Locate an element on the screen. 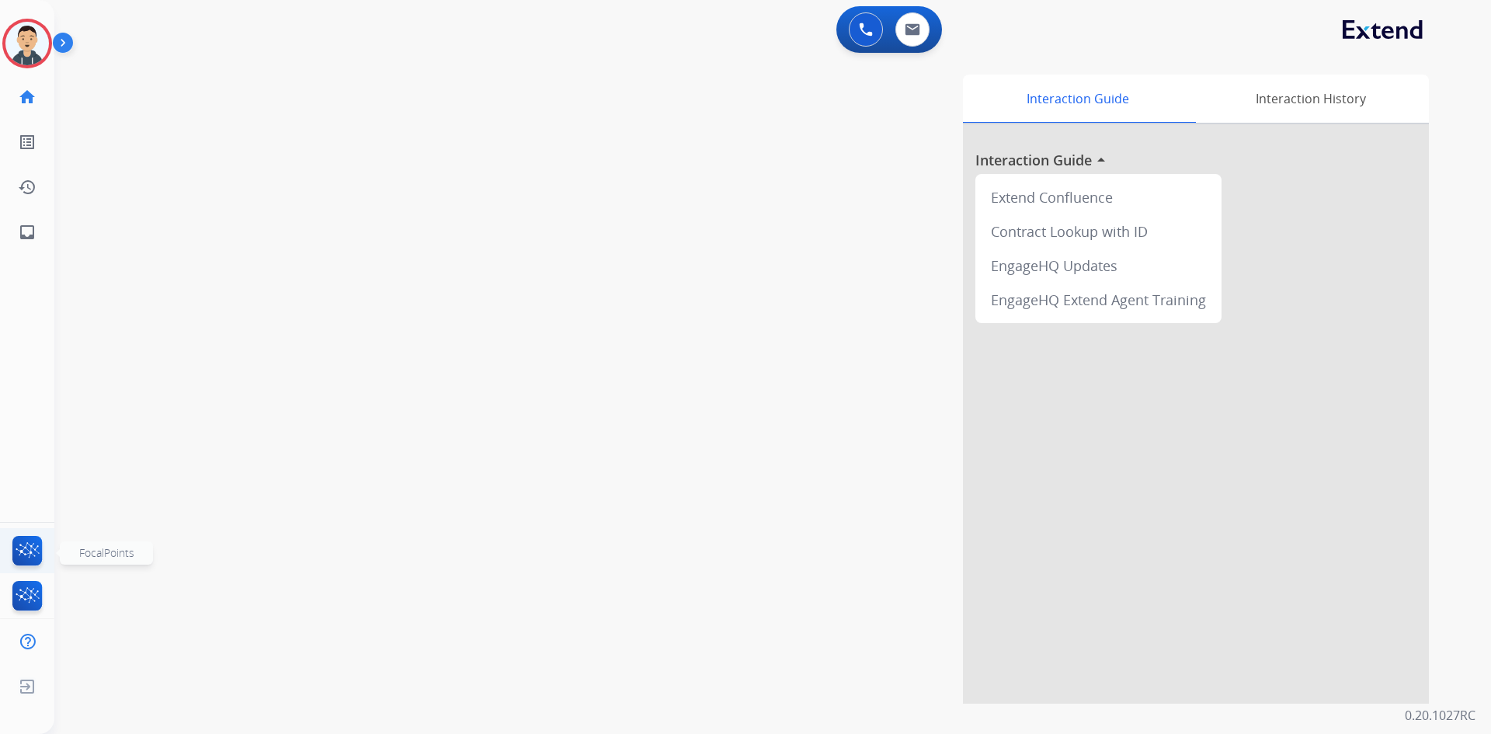 Image resolution: width=1491 pixels, height=734 pixels. mat-icon: list_alt is located at coordinates (27, 142).